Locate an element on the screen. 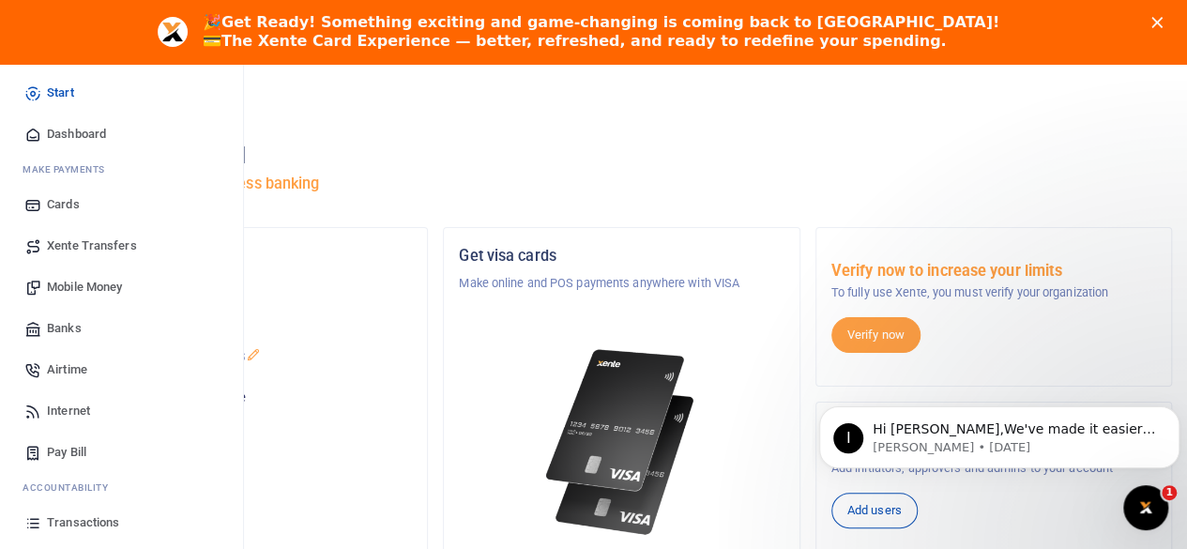  span: countability is located at coordinates (72, 487).